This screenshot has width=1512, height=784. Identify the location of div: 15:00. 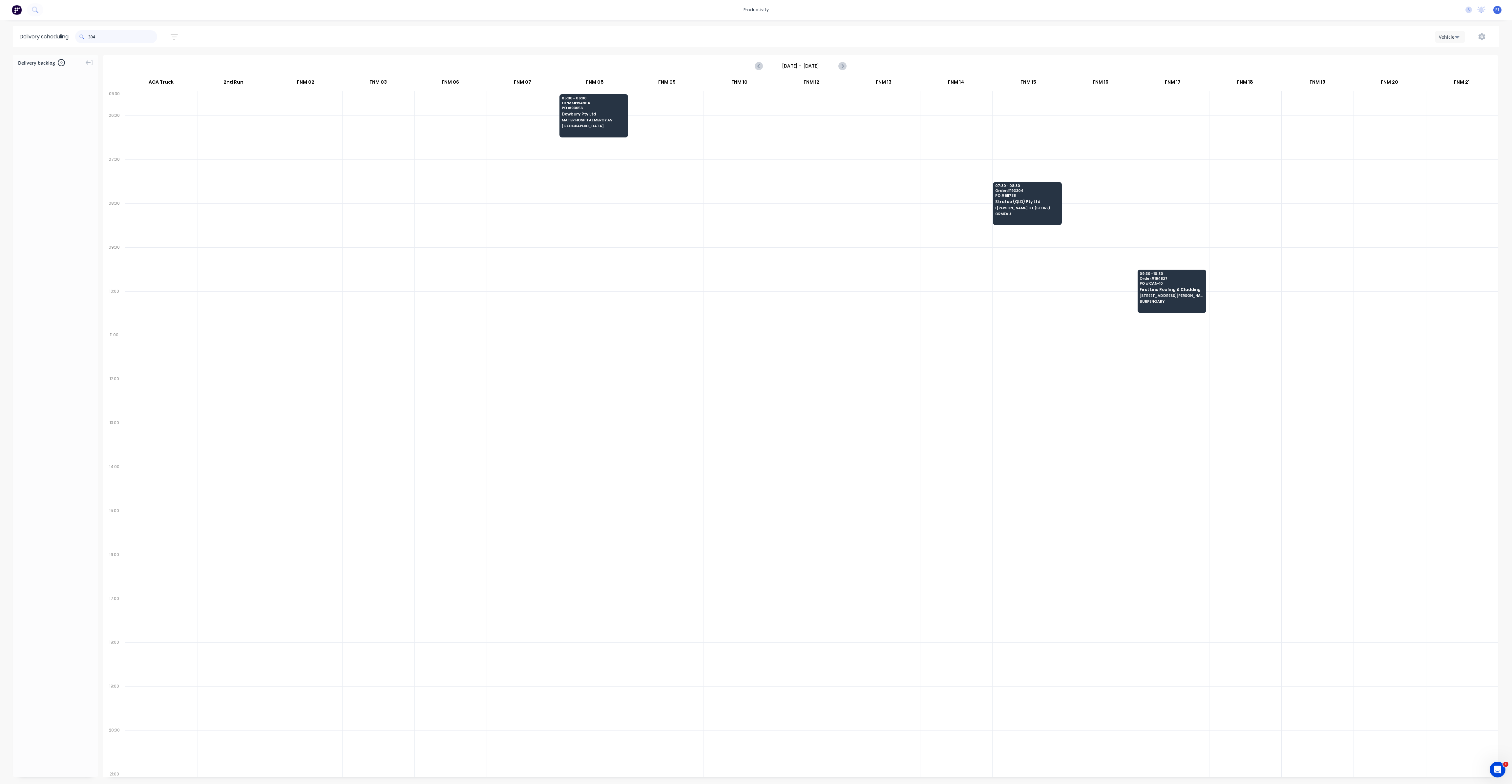
(114, 529).